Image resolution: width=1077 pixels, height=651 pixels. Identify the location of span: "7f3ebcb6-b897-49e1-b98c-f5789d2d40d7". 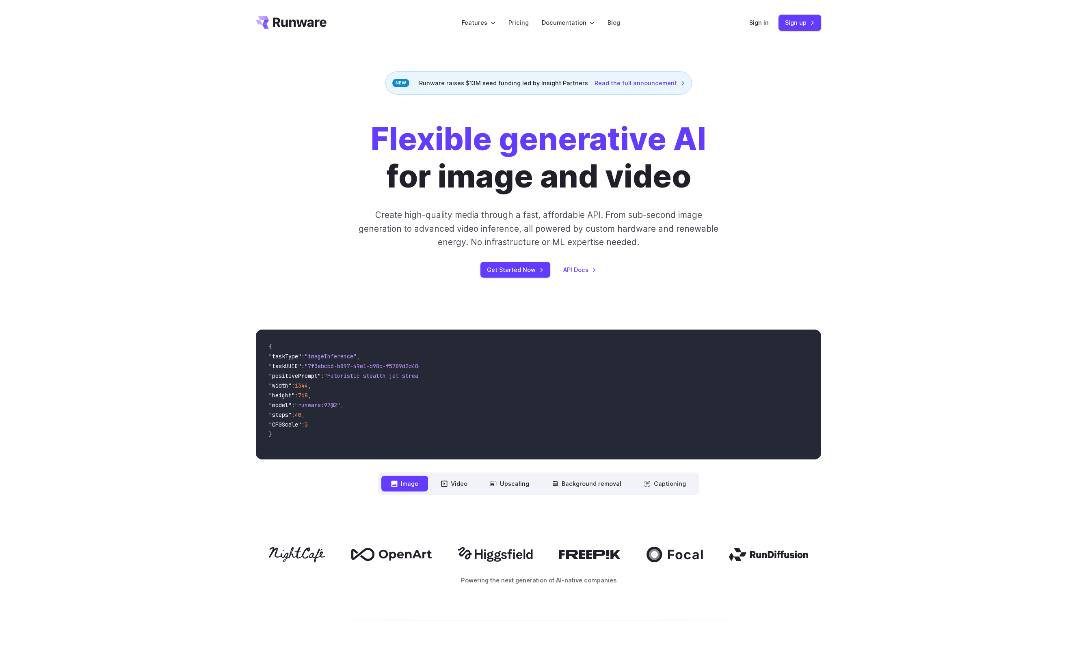
(366, 366).